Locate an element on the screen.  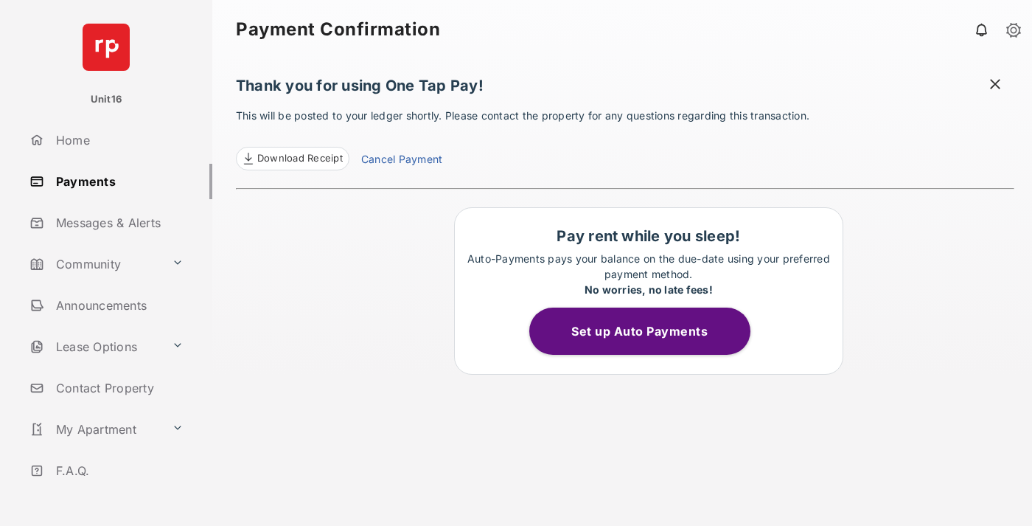
img: svg+xml;base64,PHN2ZyB4bWxucz0iaHR0cDovL3d3dy53My5vcmcvMjAwMC9zdmciIHdpZHRoPSI2NCIgaGVpZ2h0PSI2NC... is located at coordinates (106, 47).